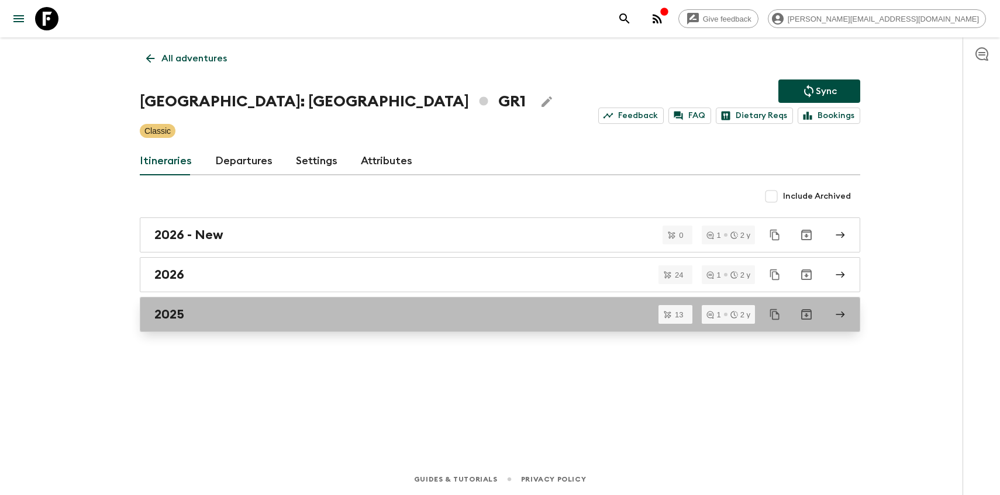 The height and width of the screenshot is (495, 1000). What do you see at coordinates (500, 275) in the screenshot?
I see `a: 2026` at bounding box center [500, 275].